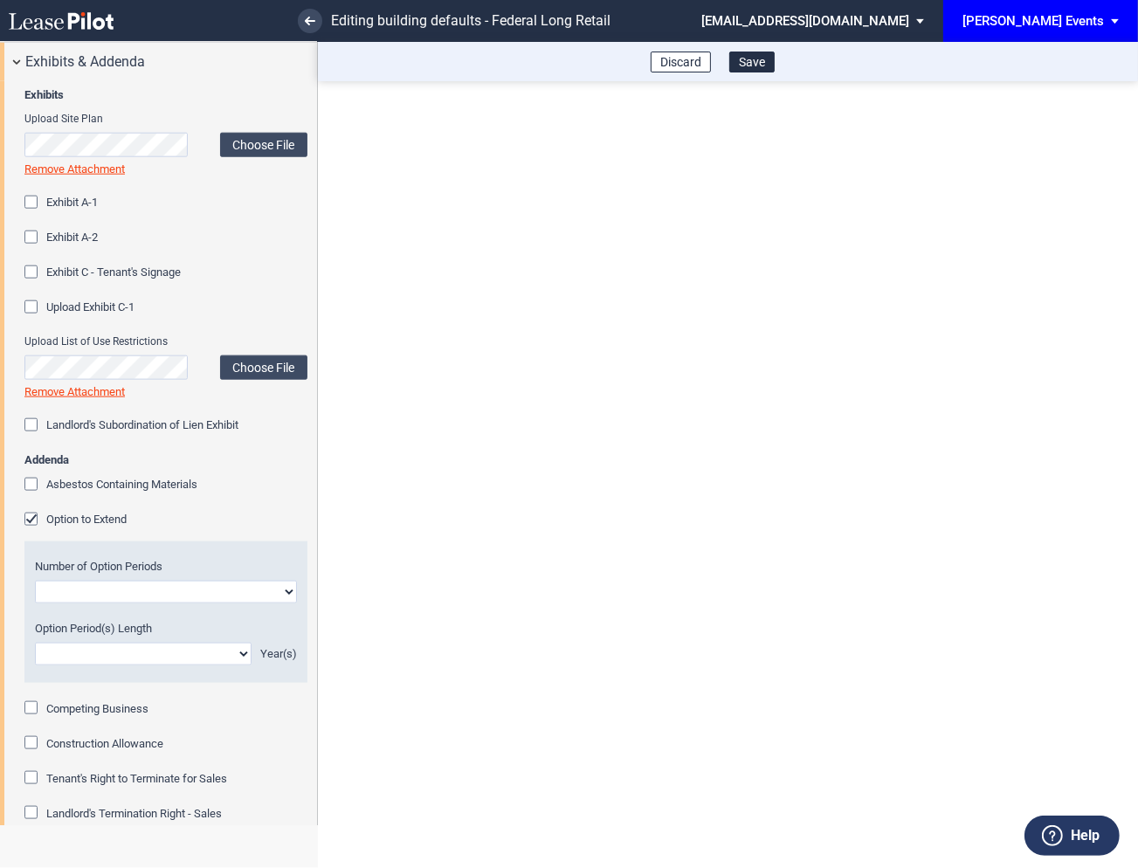 The height and width of the screenshot is (868, 1138). Describe the element at coordinates (136, 778) in the screenshot. I see `span: Tenant's Right to Terminate for Sales` at that location.